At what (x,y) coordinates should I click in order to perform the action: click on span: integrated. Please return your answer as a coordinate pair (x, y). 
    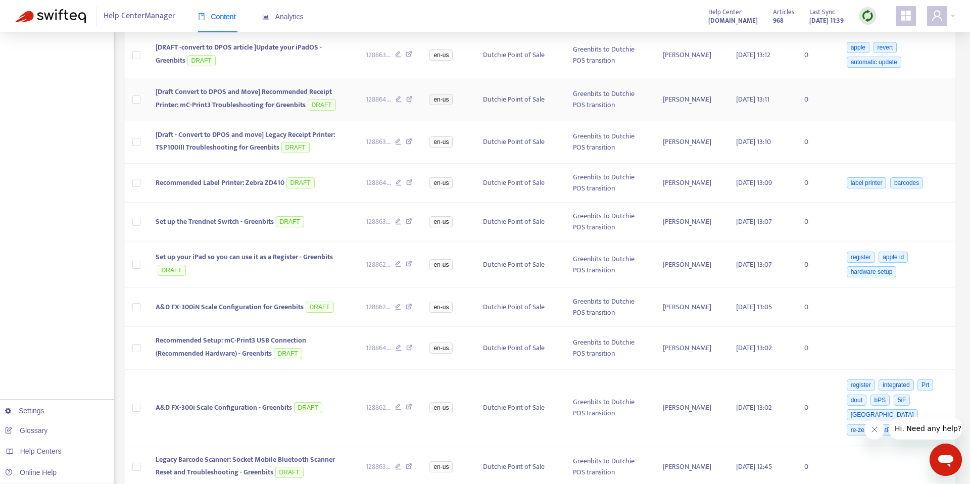
    Looking at the image, I should click on (896, 385).